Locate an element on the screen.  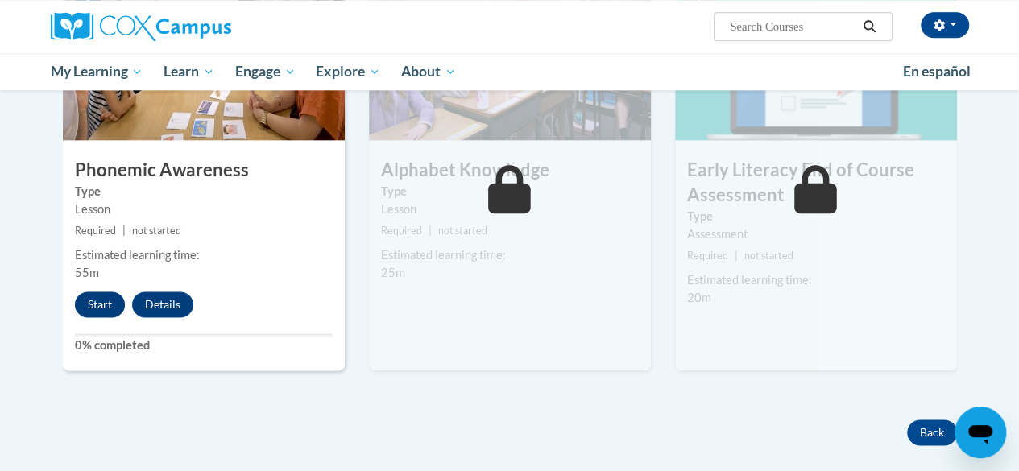
span: En español is located at coordinates (937, 71).